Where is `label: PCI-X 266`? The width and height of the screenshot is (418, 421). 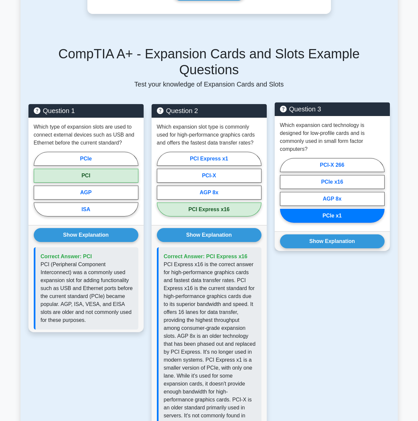
label: PCI-X 266 is located at coordinates (333, 165).